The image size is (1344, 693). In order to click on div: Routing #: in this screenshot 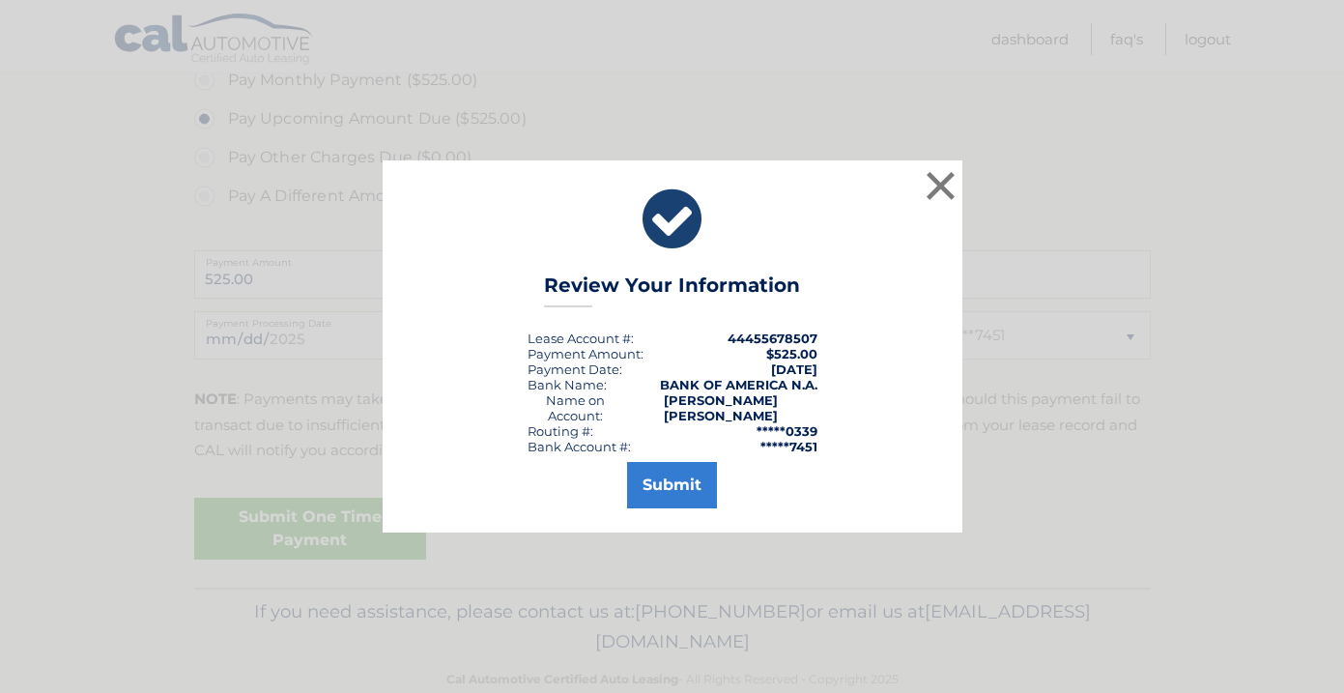, I will do `click(560, 431)`.